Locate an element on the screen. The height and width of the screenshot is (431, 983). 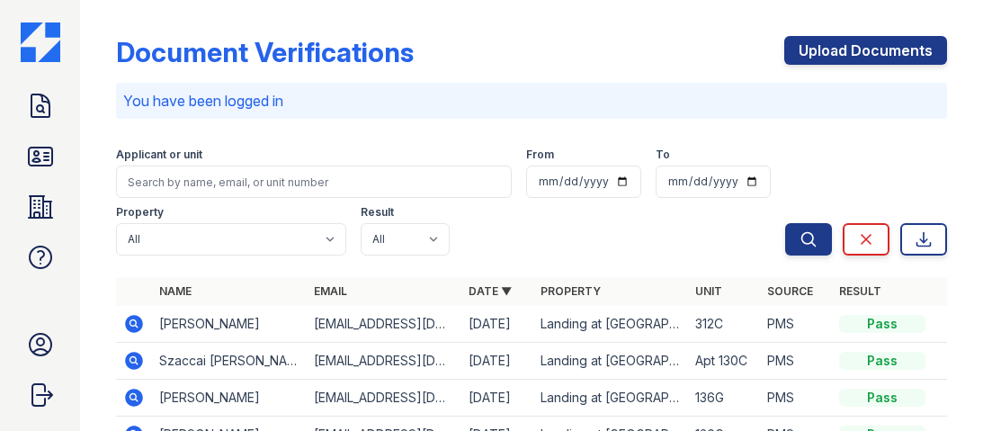
img: CE_Icon_Blue-c292c112584629df590d857e76928e9f676e5b41ef8f769ba2f05ee15b207248.png is located at coordinates (40, 42).